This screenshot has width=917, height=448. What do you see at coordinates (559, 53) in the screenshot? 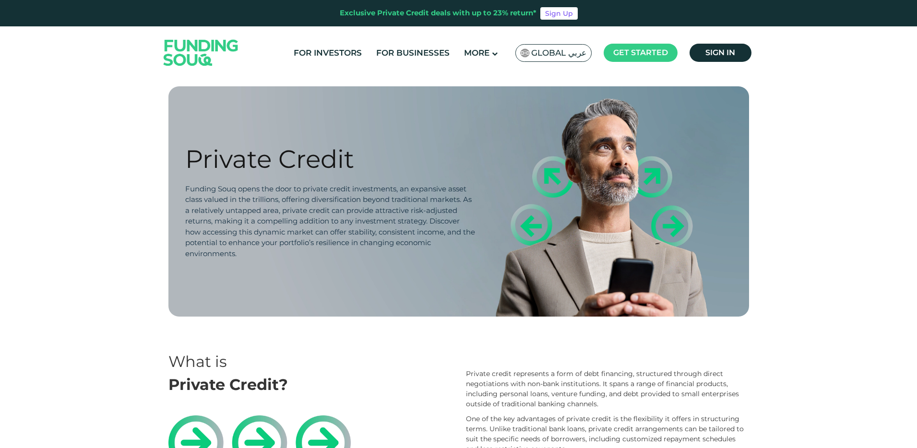
I see `span: Global عربي` at bounding box center [559, 53].